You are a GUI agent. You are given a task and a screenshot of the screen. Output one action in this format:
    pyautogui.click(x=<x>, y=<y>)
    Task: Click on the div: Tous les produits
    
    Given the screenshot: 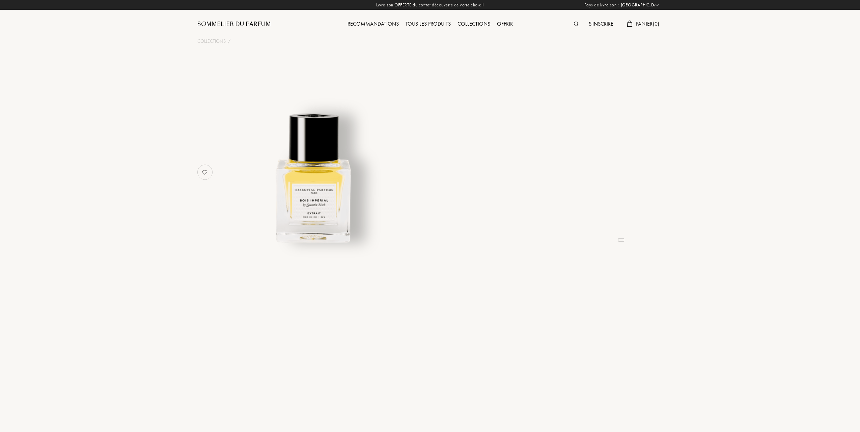 What is the action you would take?
    pyautogui.click(x=428, y=24)
    